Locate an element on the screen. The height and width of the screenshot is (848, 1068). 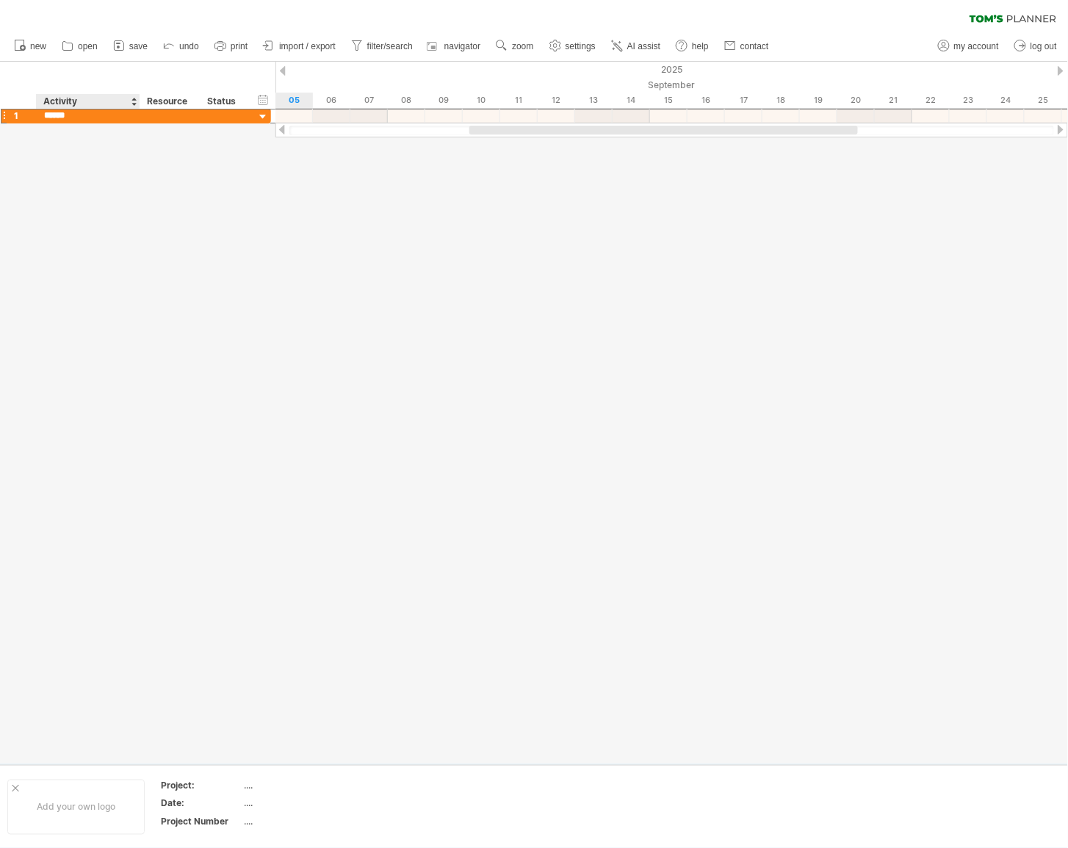
a: log out is located at coordinates (1036, 46).